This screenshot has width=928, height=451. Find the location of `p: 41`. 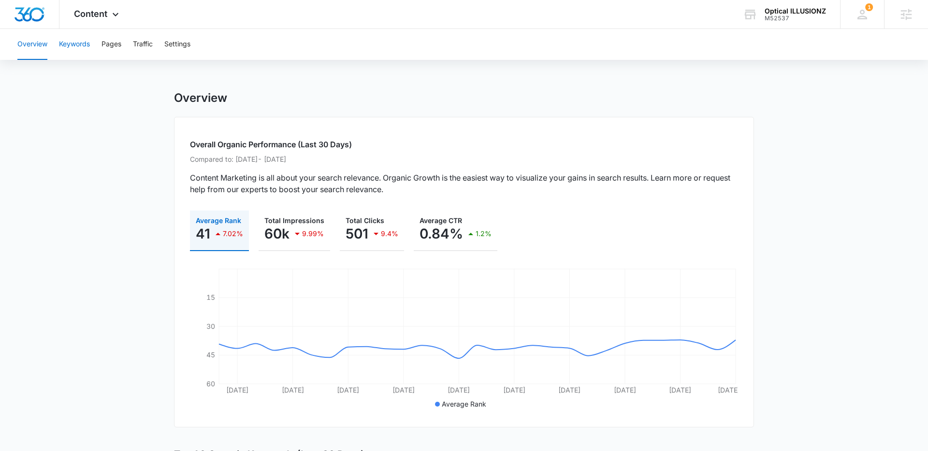

p: 41 is located at coordinates (203, 234).